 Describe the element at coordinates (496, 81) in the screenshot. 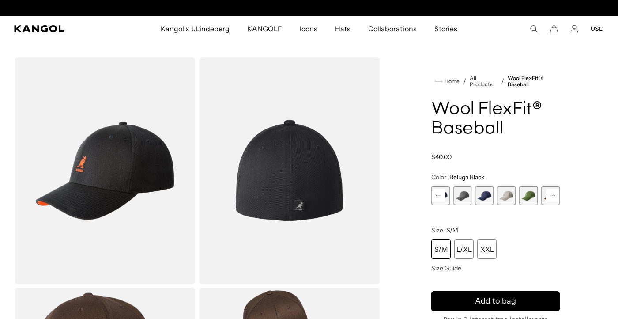

I see `nav: breadcrumbs` at that location.